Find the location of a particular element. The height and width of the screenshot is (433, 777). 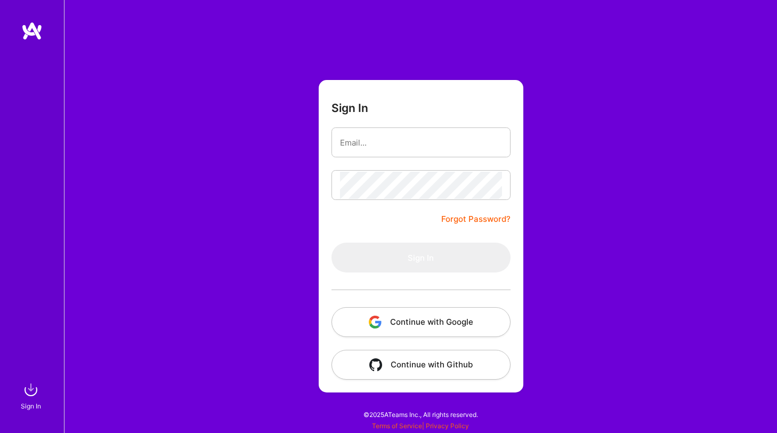

img: sign in is located at coordinates (31, 390).